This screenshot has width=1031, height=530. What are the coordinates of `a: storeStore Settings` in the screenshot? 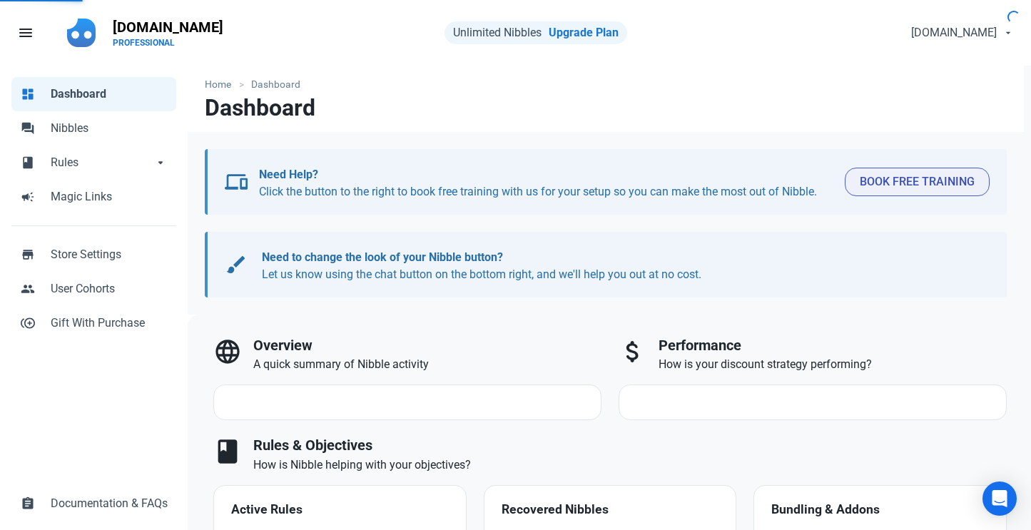 It's located at (93, 255).